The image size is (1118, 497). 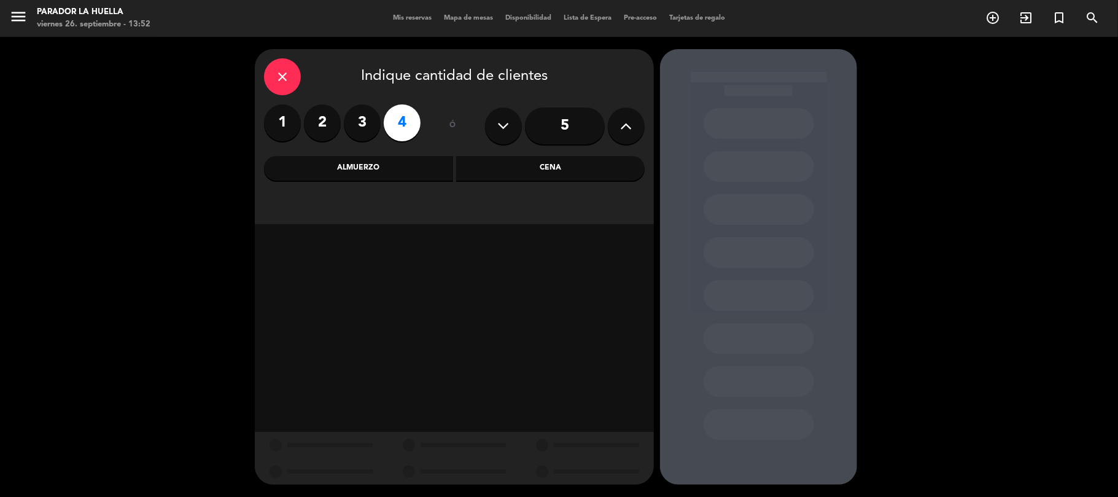 I want to click on span: Lista de Espera, so click(x=587, y=18).